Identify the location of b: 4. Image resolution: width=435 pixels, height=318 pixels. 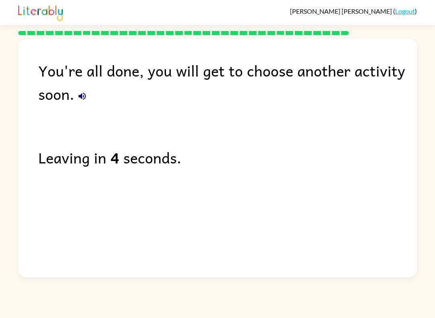
(115, 158).